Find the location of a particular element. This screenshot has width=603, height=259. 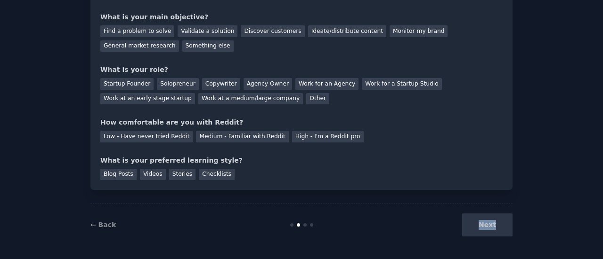

div: Find a problem to solve is located at coordinates (137, 31).